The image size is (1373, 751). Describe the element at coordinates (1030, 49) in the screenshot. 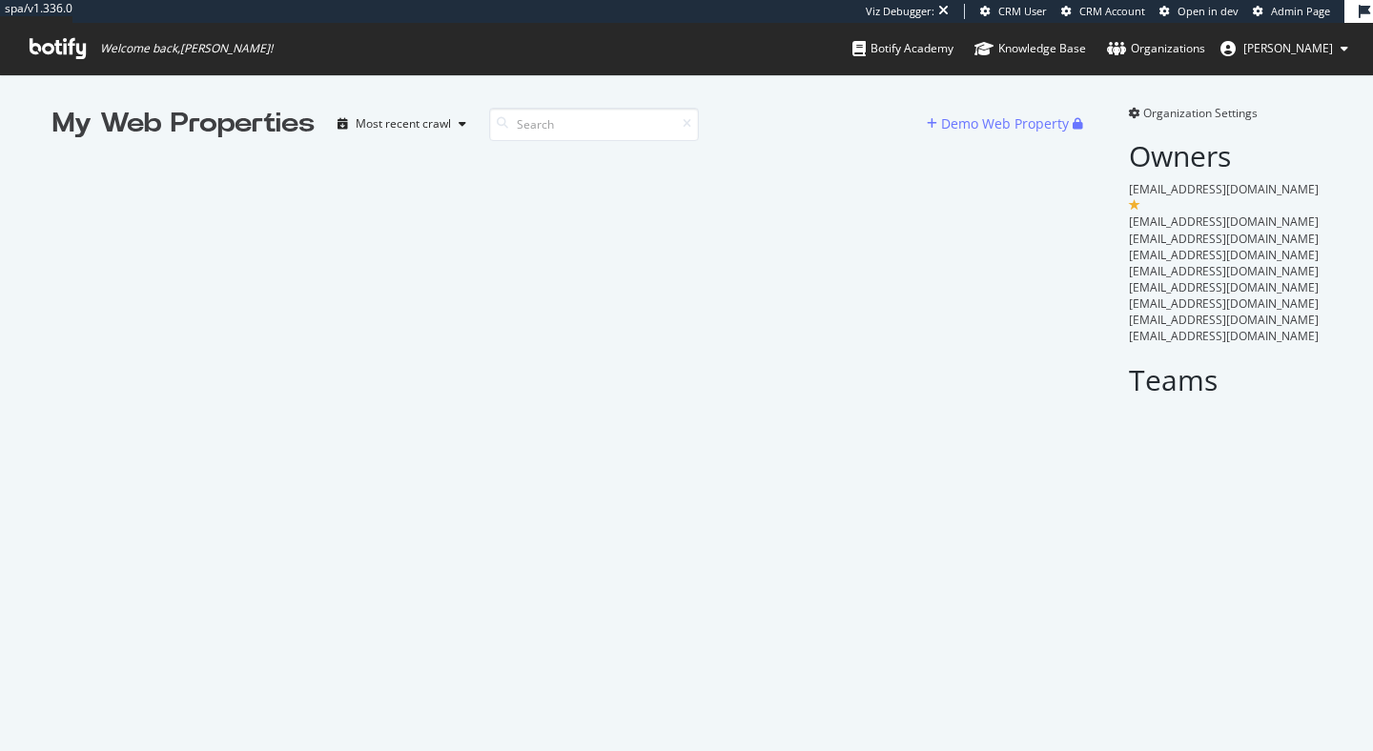

I see `a: Knowledge Base` at that location.